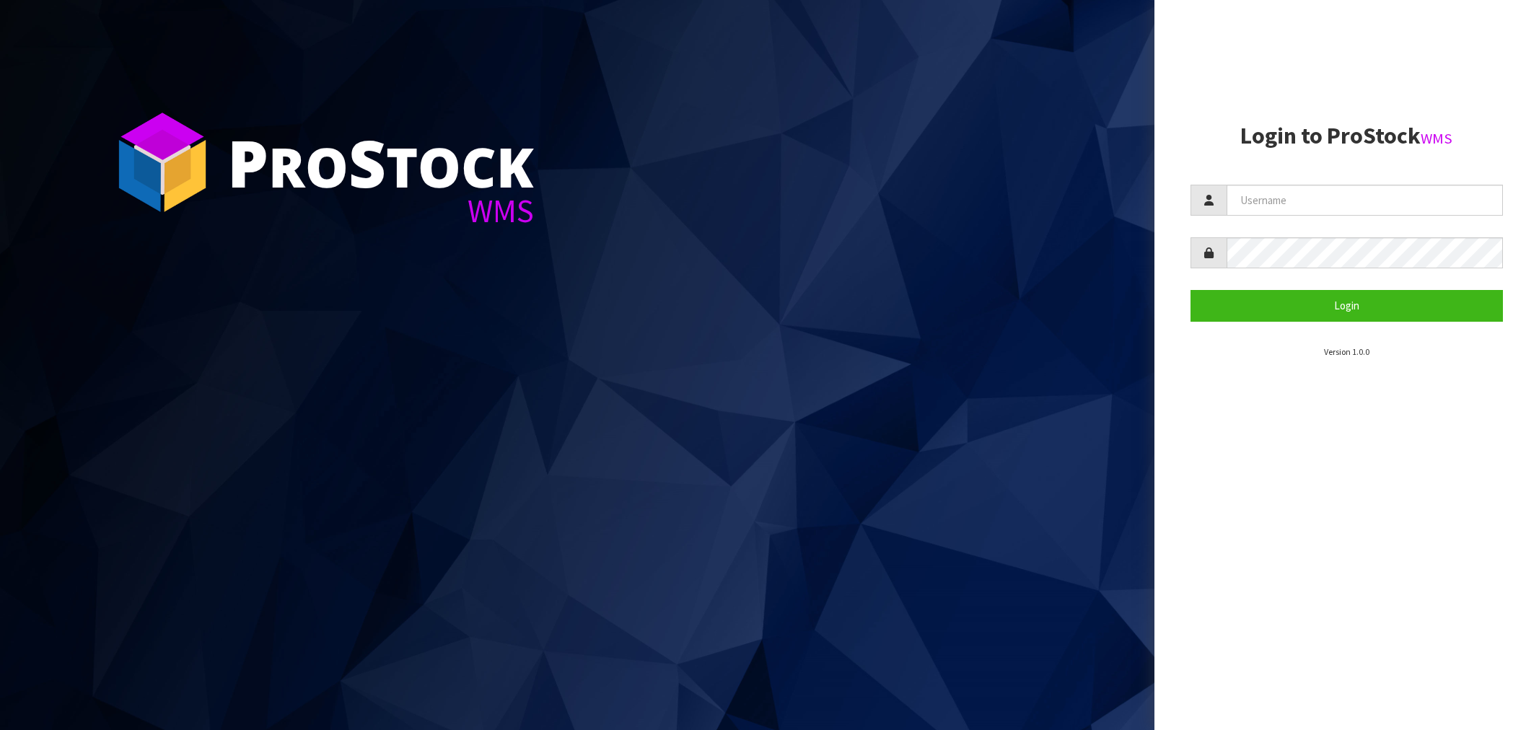  What do you see at coordinates (162, 162) in the screenshot?
I see `img: ProStock Cube` at bounding box center [162, 162].